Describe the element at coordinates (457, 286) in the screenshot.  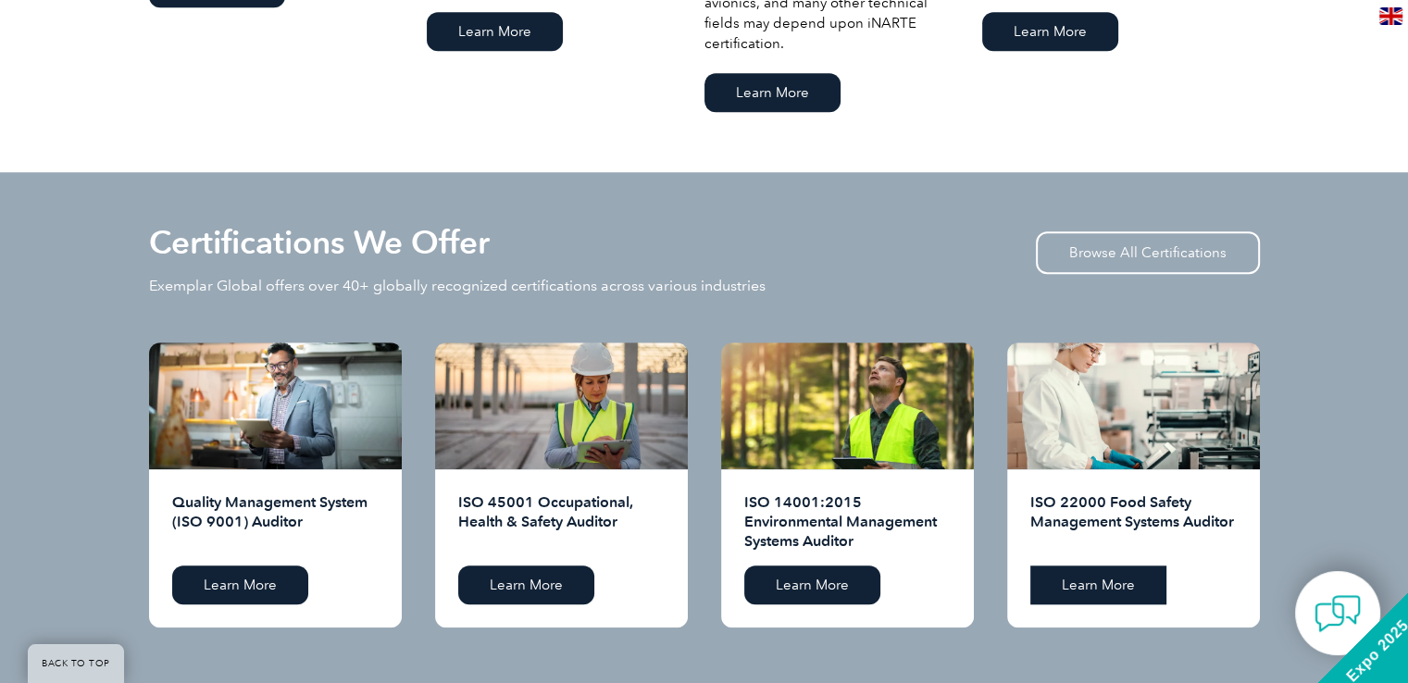
I see `p: Exemplar Global offers over 40+ globally recognized certifications across various industries` at that location.